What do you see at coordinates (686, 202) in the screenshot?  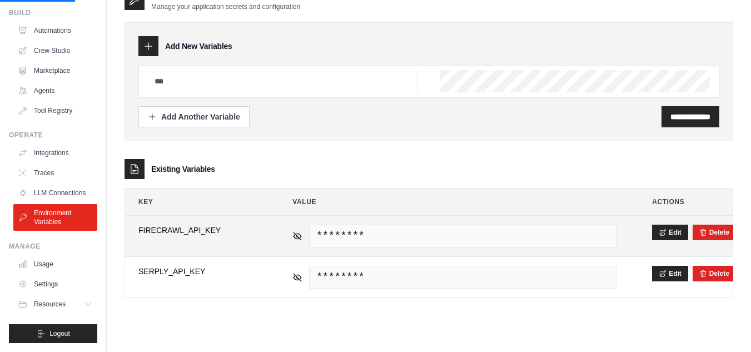 I see `th: Actions` at bounding box center [686, 202].